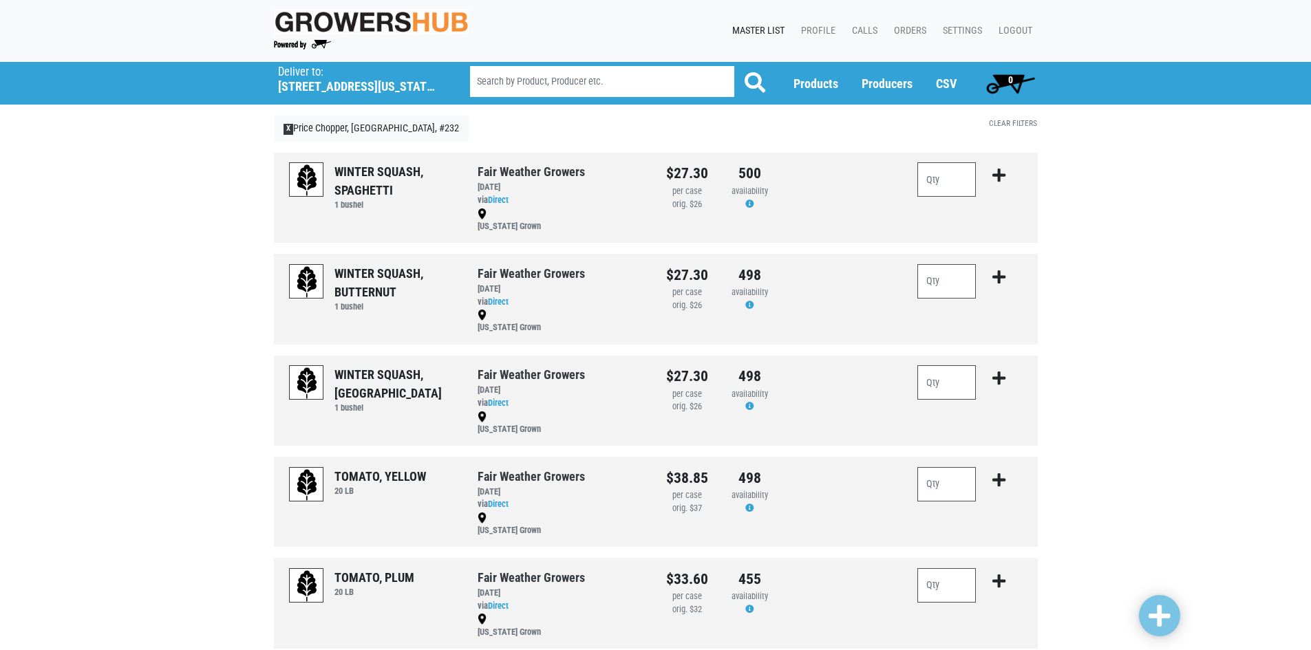  What do you see at coordinates (396, 181) in the screenshot?
I see `div: WINTER SQUASH, SPAGHETTI` at bounding box center [396, 181].